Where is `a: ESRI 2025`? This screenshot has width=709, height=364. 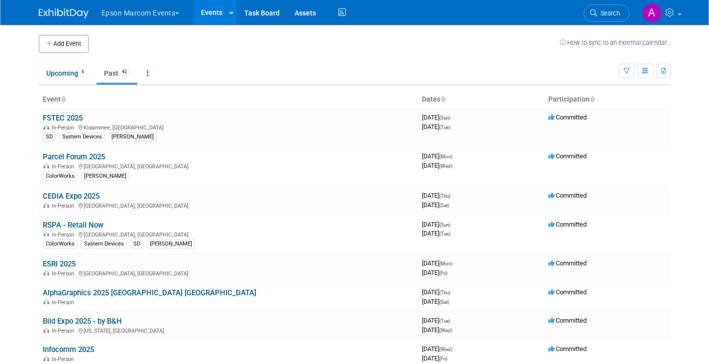
a: ESRI 2025 is located at coordinates (59, 264).